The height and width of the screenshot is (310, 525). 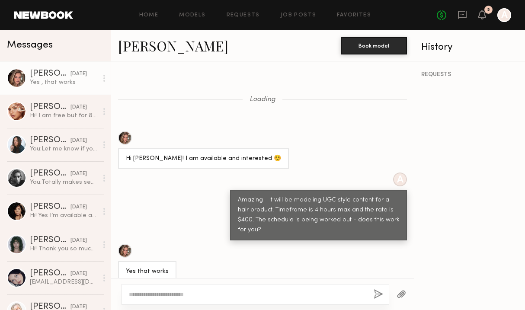 I want to click on div: You: Totally makes sense to me - thanks for the clarification :), so click(x=64, y=182).